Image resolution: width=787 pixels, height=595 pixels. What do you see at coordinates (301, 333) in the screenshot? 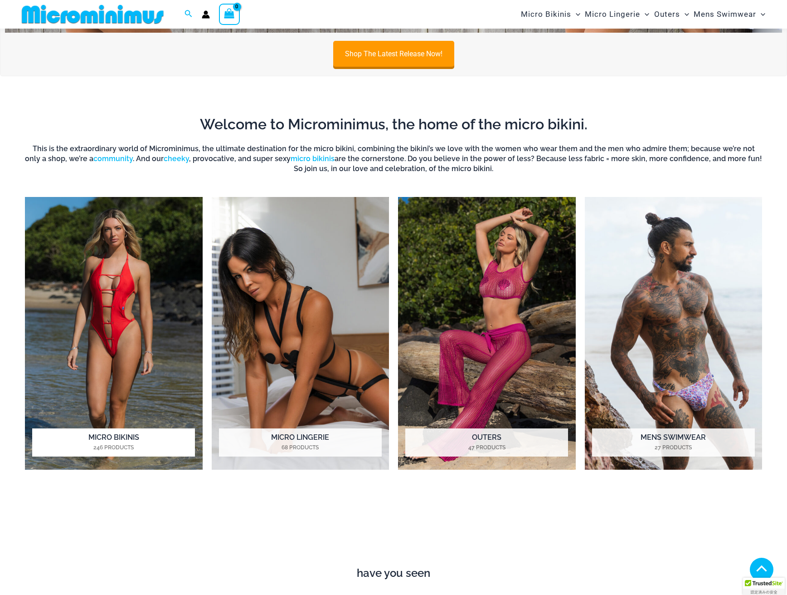
I see `a: Visit product category Micro Lingerie` at bounding box center [301, 333].